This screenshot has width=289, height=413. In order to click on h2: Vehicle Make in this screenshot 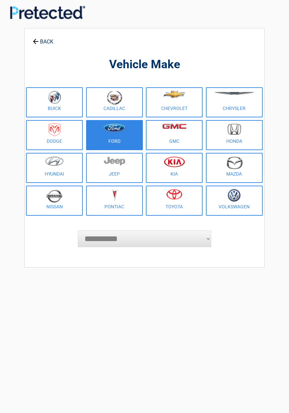, I will do `click(145, 64)`.